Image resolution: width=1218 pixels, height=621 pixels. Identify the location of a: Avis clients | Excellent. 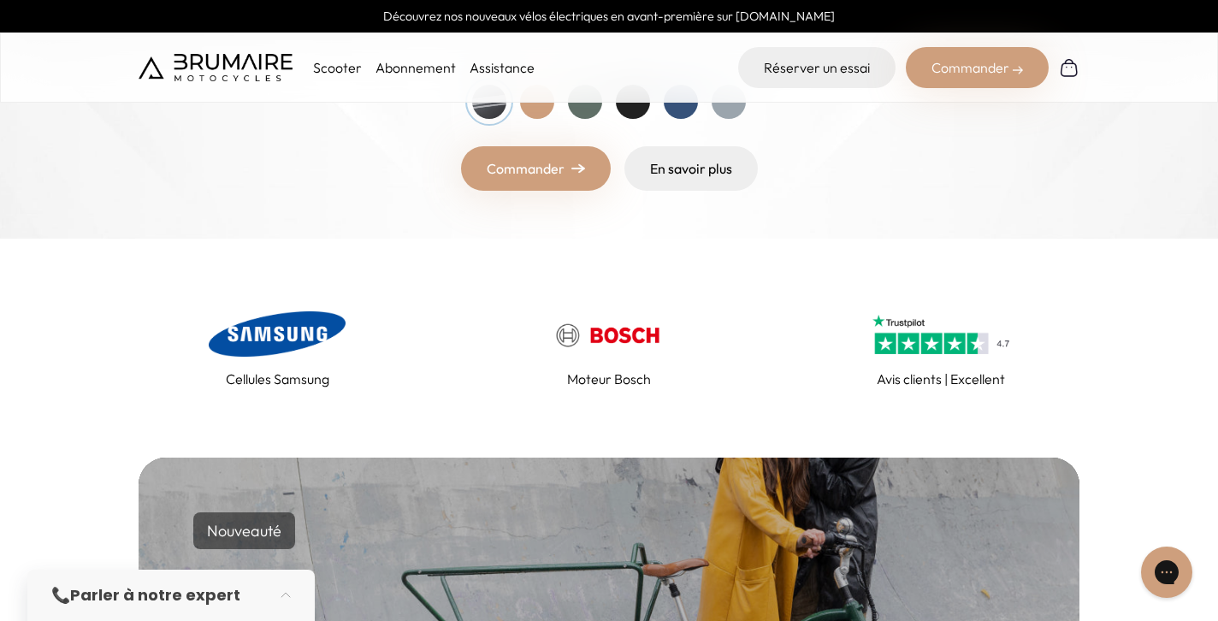
(941, 348).